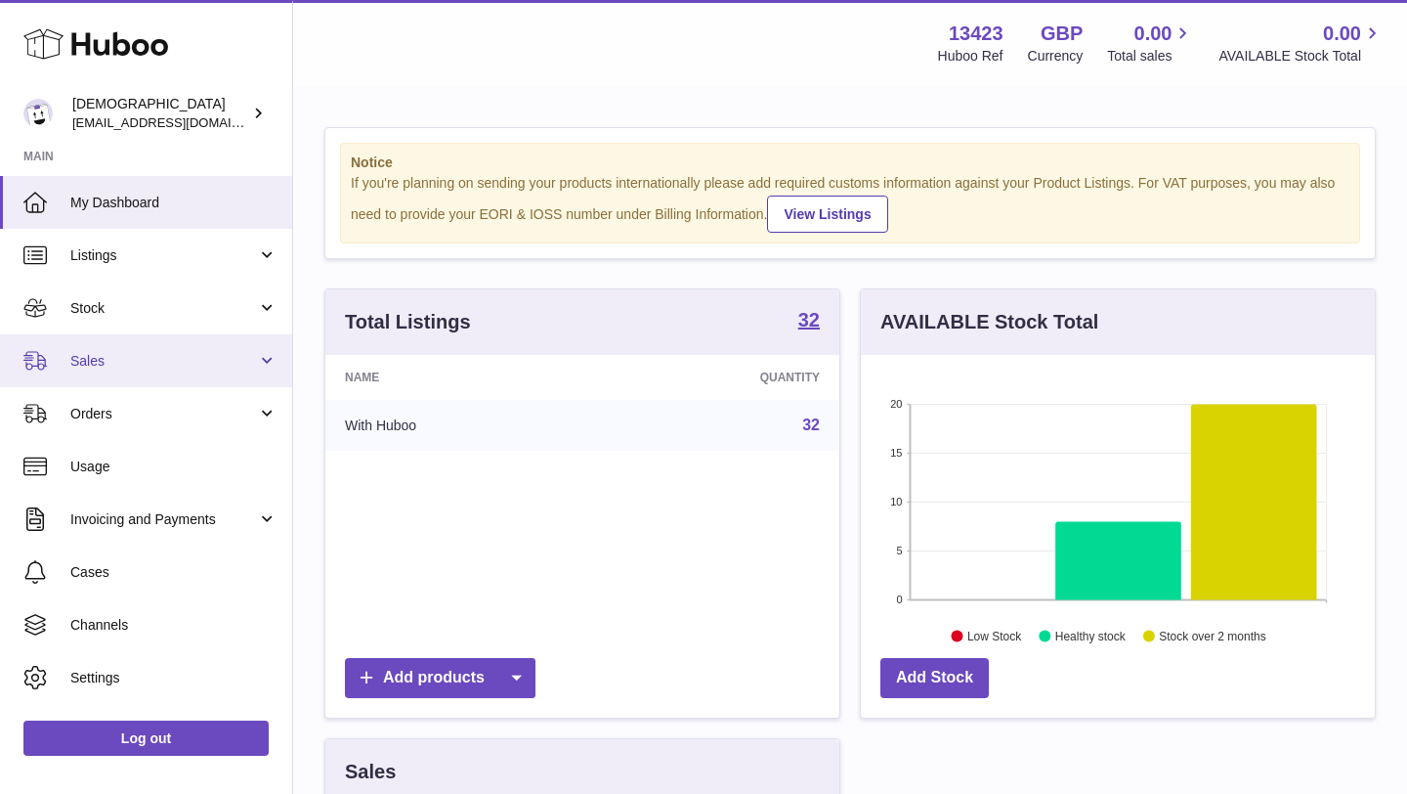 The width and height of the screenshot is (1407, 794). Describe the element at coordinates (1301, 56) in the screenshot. I see `span: AVAILABLE Stock Total` at that location.